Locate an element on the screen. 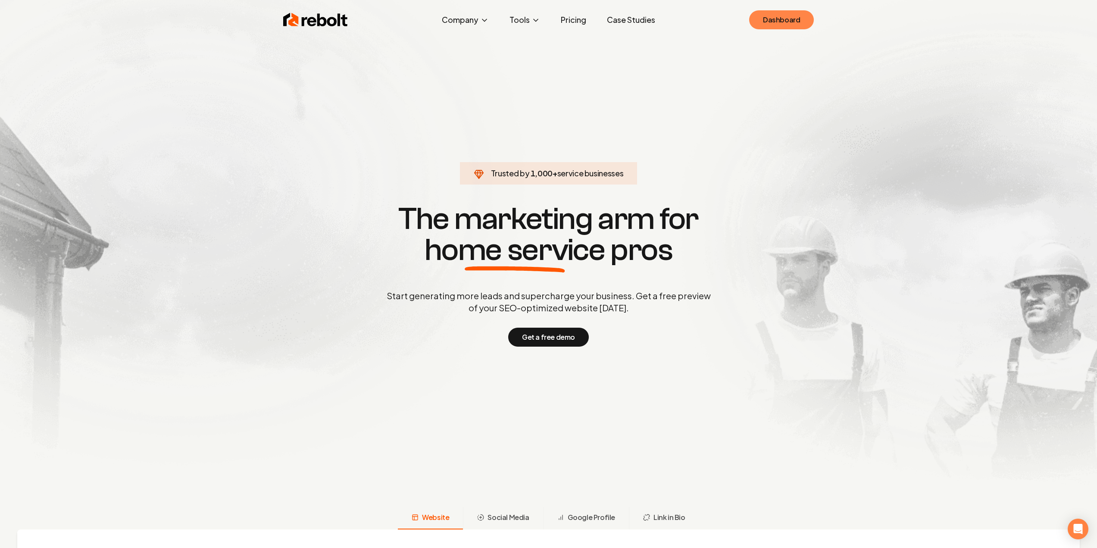 The height and width of the screenshot is (548, 1097). button: Website is located at coordinates (430, 518).